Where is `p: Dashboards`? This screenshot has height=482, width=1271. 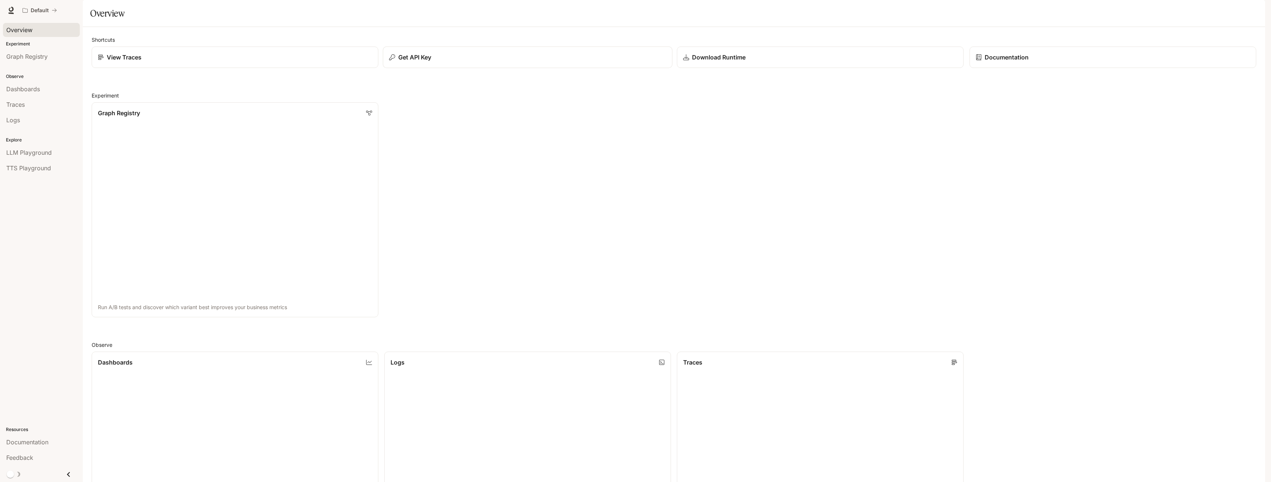
p: Dashboards is located at coordinates (115, 363).